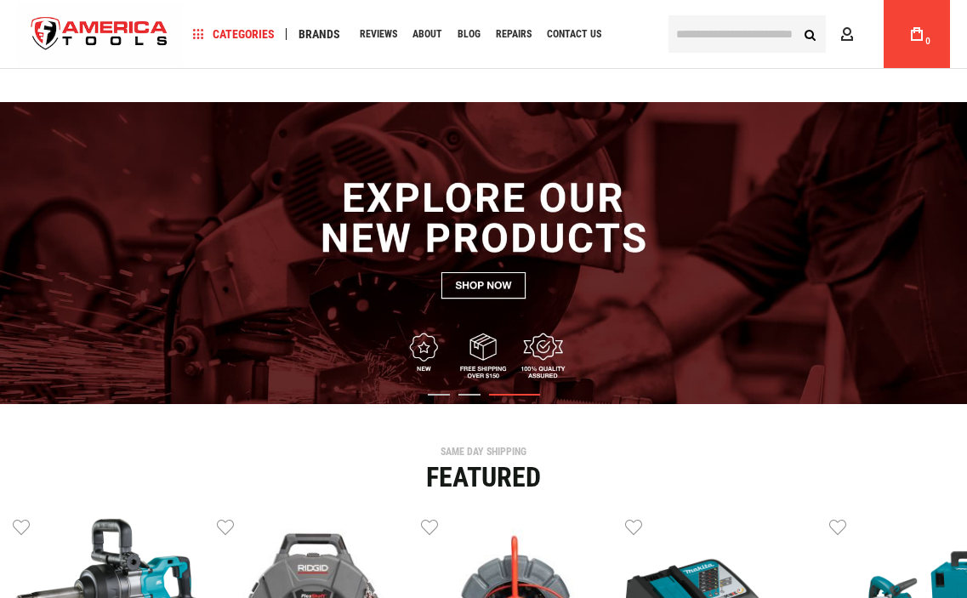 This screenshot has width=967, height=598. What do you see at coordinates (574, 34) in the screenshot?
I see `span: Contact Us` at bounding box center [574, 34].